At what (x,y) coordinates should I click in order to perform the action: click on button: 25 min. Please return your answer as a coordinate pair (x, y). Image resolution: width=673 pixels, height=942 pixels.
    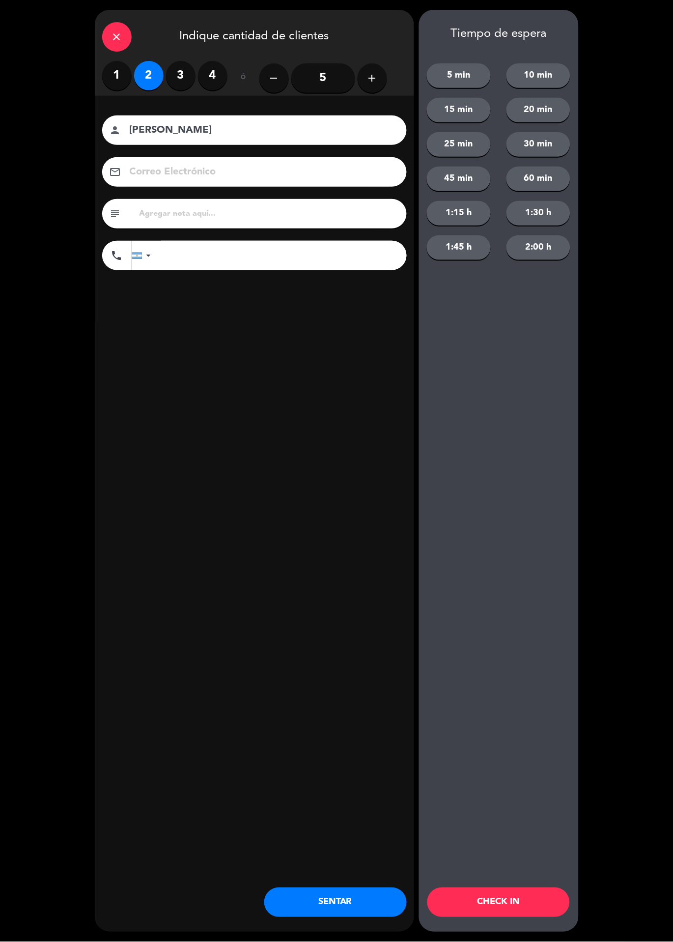
    Looking at the image, I should click on (459, 144).